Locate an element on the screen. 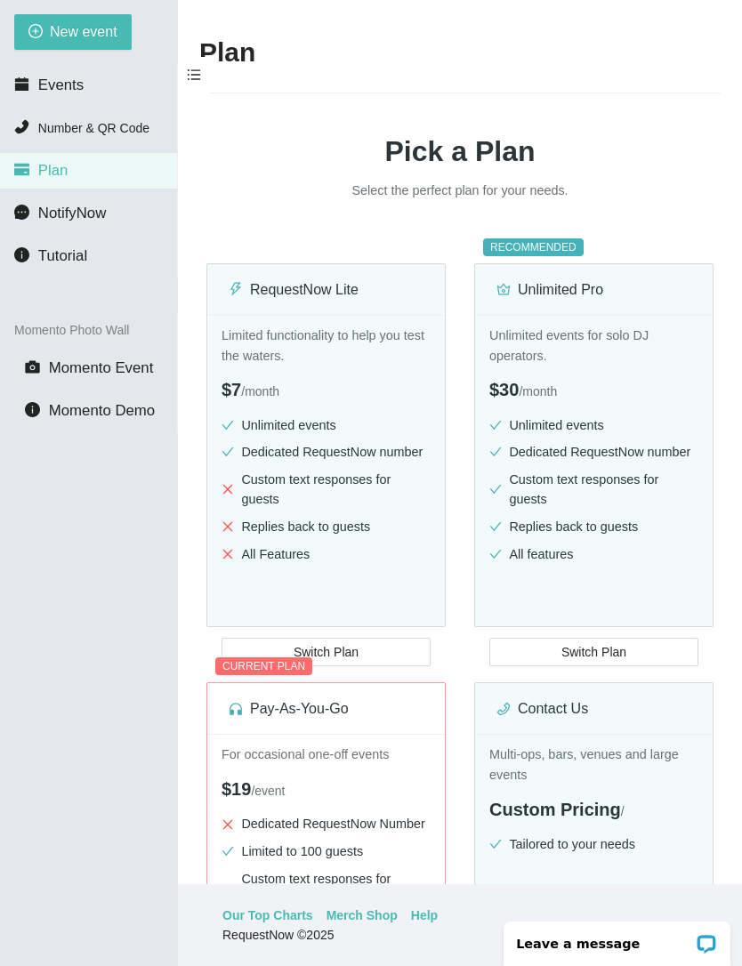  li: All features is located at coordinates (593, 554).